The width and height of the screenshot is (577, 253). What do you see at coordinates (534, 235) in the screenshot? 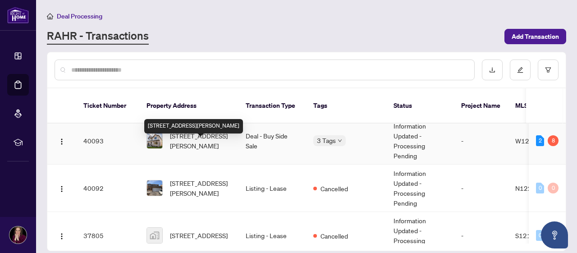
I see `span: S12194172` at bounding box center [534, 235].